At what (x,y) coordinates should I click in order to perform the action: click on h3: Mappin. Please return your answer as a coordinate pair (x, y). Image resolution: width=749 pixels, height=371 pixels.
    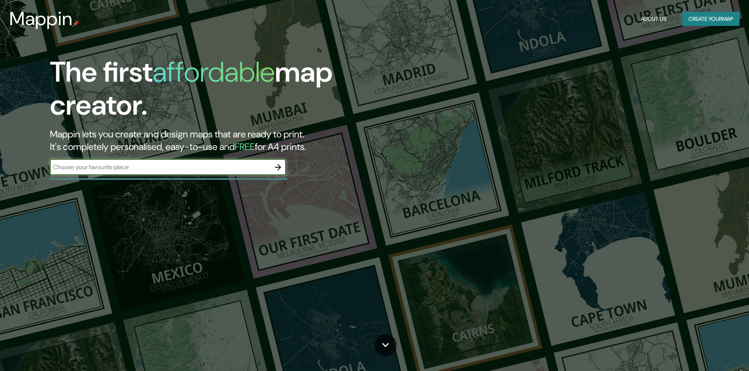
    Looking at the image, I should click on (41, 19).